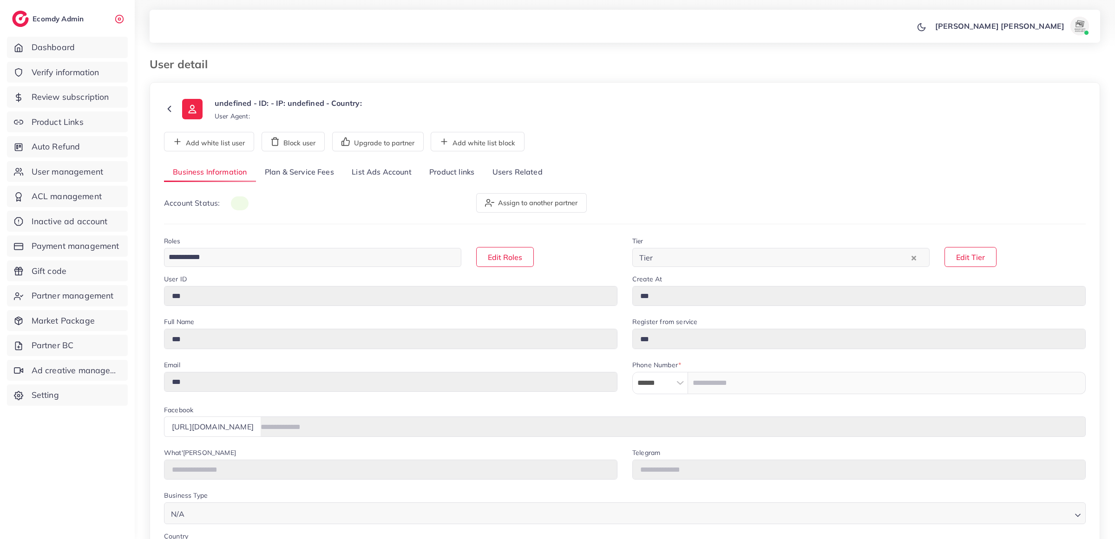 Image resolution: width=1115 pixels, height=539 pixels. I want to click on button: Add white list block, so click(478, 142).